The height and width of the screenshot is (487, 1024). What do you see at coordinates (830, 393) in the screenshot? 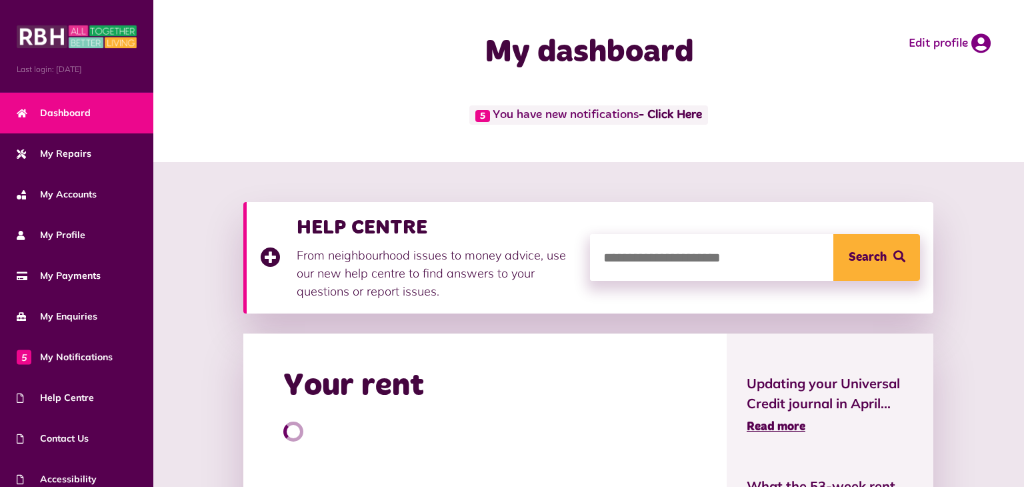
I see `span: Updating your Universal Credit journal in April...` at bounding box center [830, 393].